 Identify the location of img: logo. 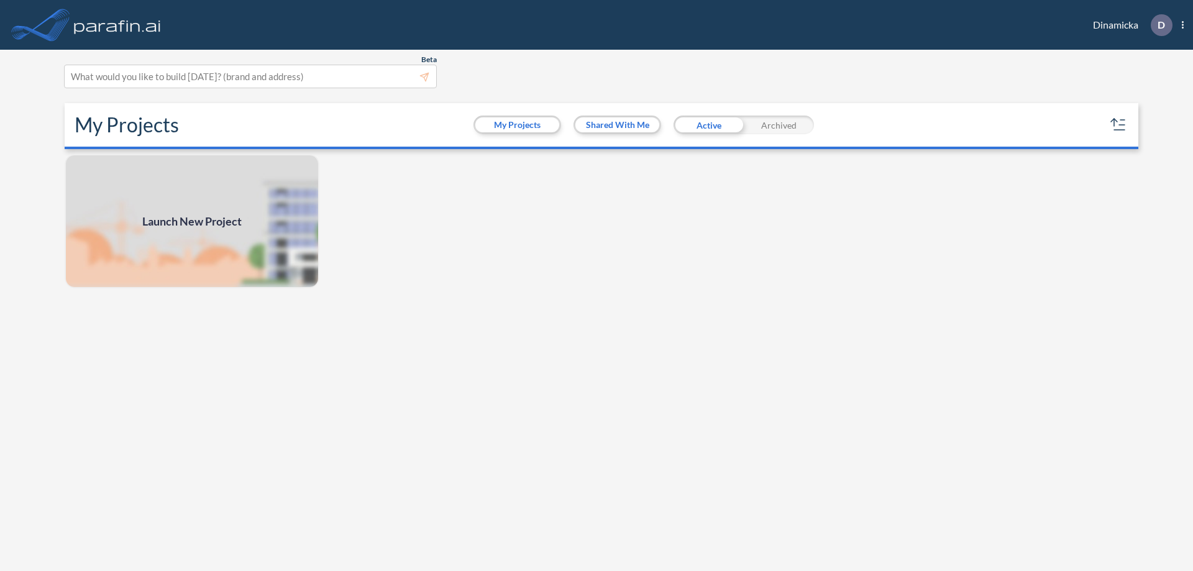
(117, 25).